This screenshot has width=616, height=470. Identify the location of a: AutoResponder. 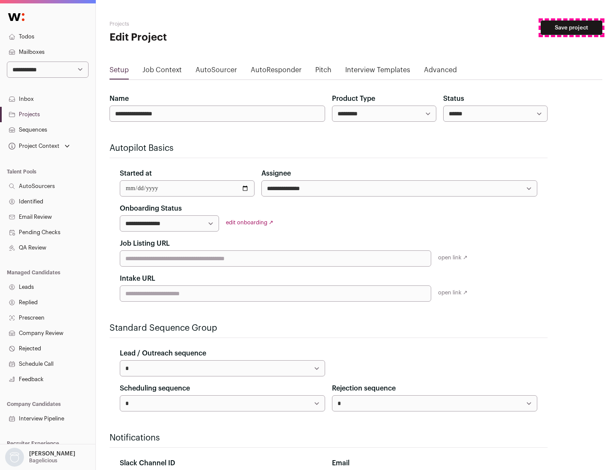
(276, 72).